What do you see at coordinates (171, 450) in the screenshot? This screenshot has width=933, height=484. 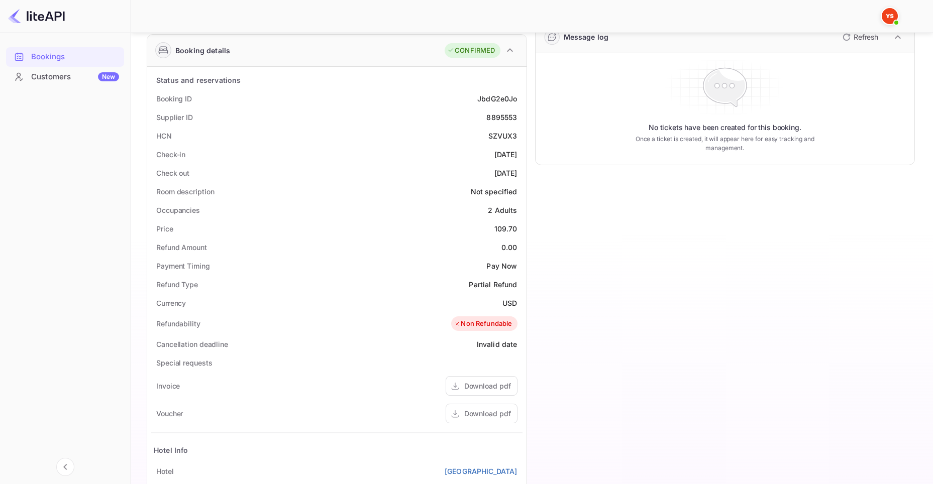 I see `div: Hotel Info` at bounding box center [171, 450].